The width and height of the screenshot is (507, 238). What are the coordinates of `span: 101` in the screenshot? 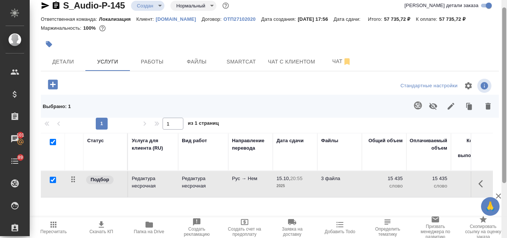 It's located at (20, 135).